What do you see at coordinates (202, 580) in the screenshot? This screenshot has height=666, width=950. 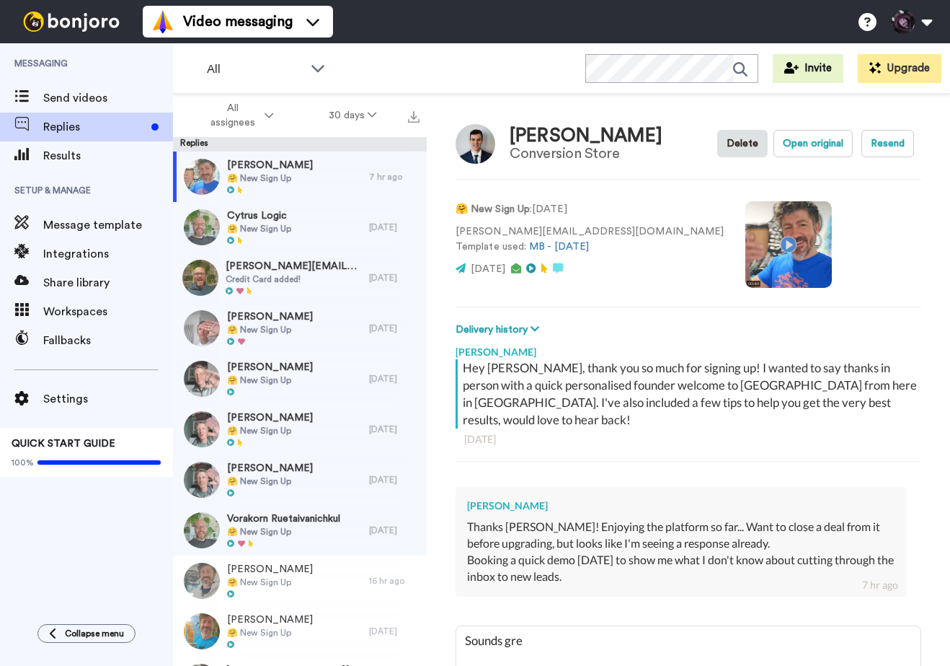 I see `img: 7d30f020-bf1c-4e68-984f-a9e9165c22cb-thumb.jpg` at bounding box center [202, 580].